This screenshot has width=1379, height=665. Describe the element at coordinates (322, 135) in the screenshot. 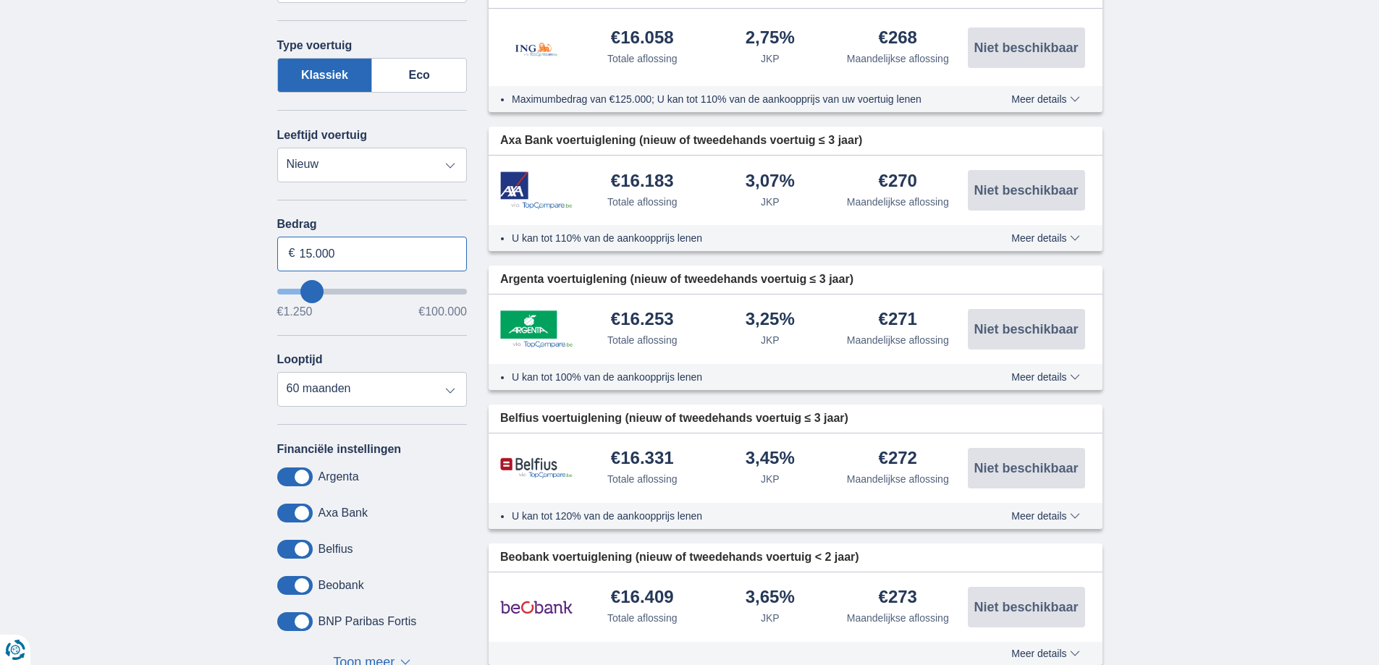

I see `label: Leeftijd voertuig` at that location.